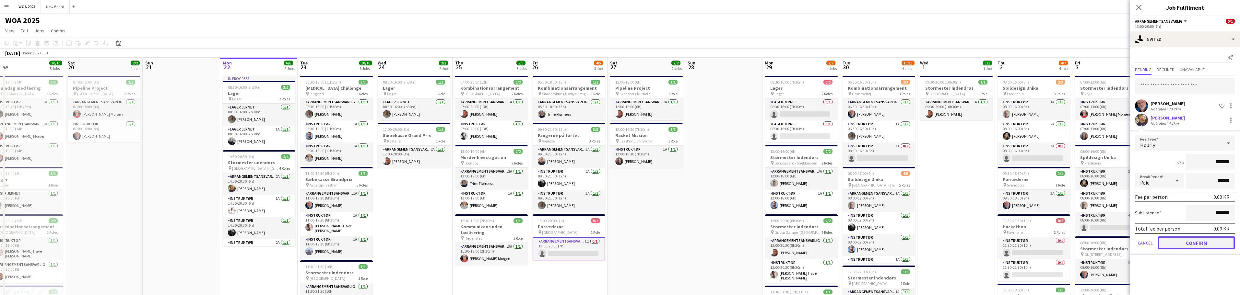 The image size is (1240, 295). What do you see at coordinates (317, 94) in the screenshot?
I see `span: Ringsted` at bounding box center [317, 94].